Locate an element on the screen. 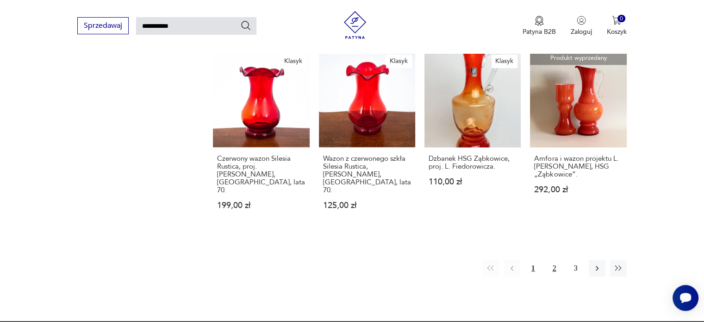 The width and height of the screenshot is (704, 322). a: Sprzedawaj is located at coordinates (103, 26).